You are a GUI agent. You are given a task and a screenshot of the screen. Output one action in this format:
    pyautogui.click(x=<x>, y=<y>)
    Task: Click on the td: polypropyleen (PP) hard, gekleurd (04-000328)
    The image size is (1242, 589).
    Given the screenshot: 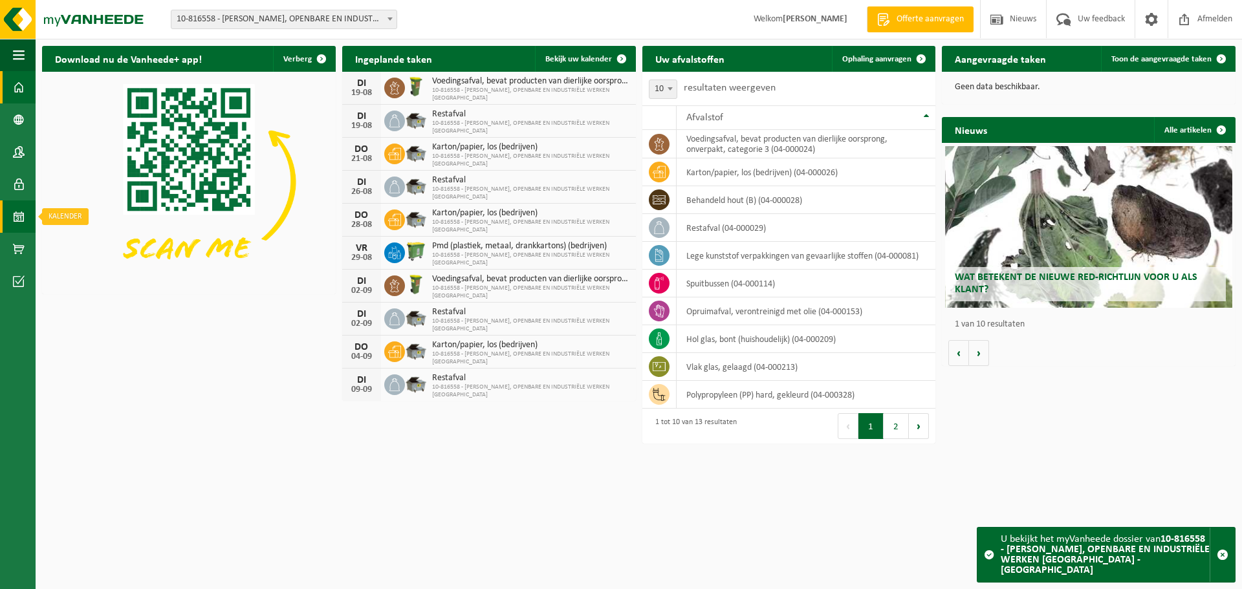 What is the action you would take?
    pyautogui.click(x=806, y=394)
    